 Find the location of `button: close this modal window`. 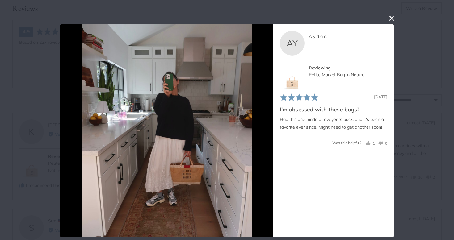

button: close this modal window is located at coordinates (392, 18).